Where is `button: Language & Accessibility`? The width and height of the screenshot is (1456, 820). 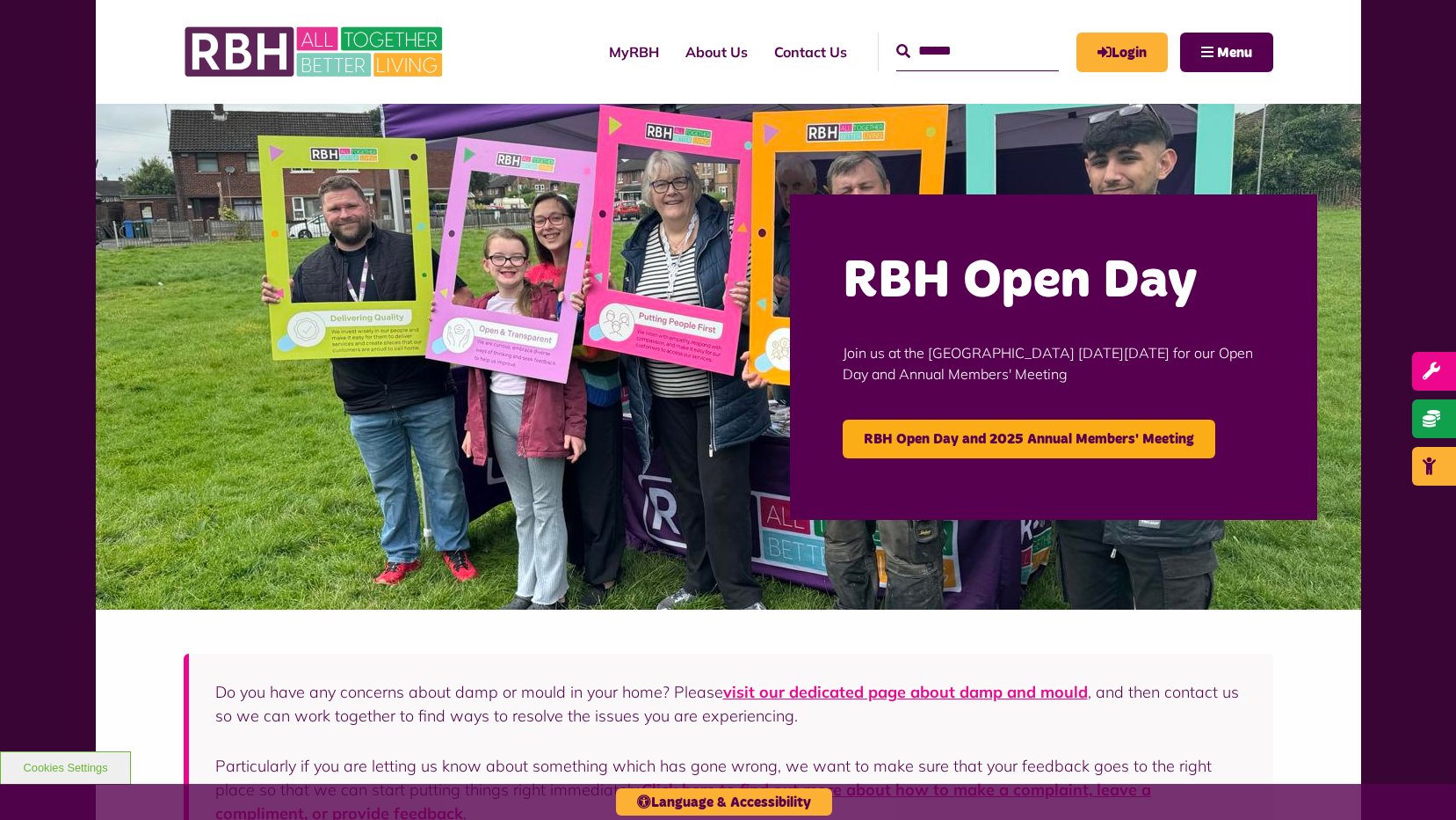
button: Language & Accessibility is located at coordinates (724, 801).